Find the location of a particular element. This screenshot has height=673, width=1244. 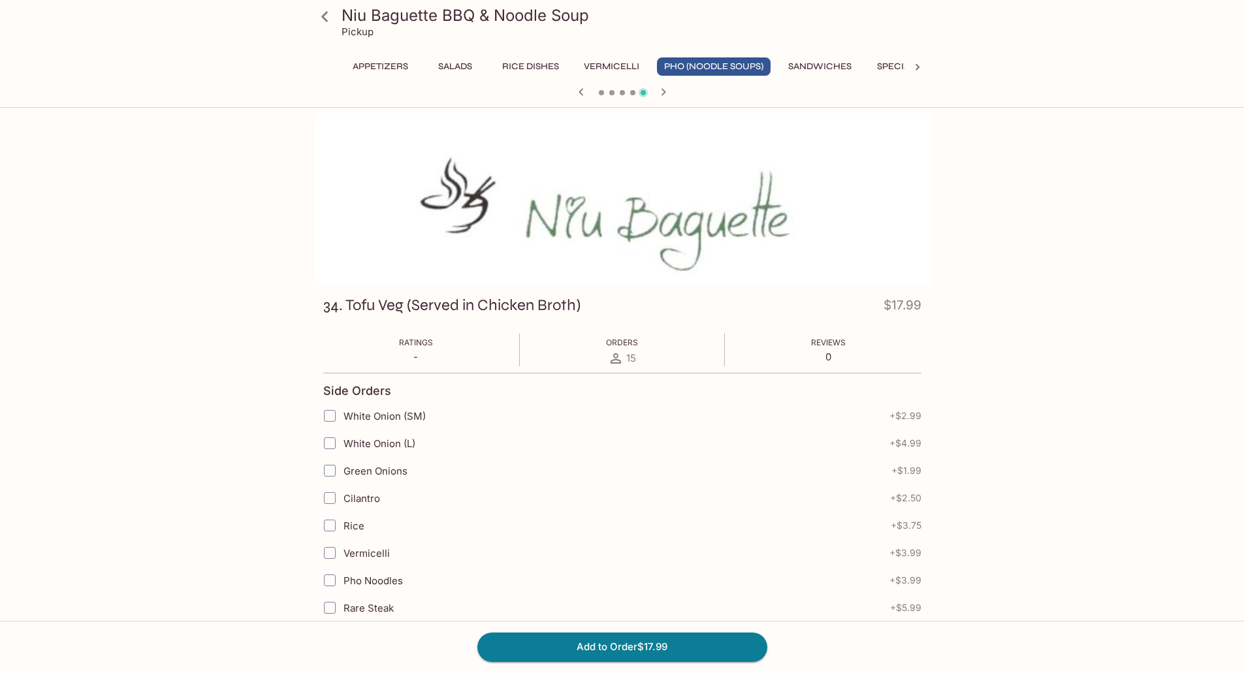

span: Orders is located at coordinates (622, 342).